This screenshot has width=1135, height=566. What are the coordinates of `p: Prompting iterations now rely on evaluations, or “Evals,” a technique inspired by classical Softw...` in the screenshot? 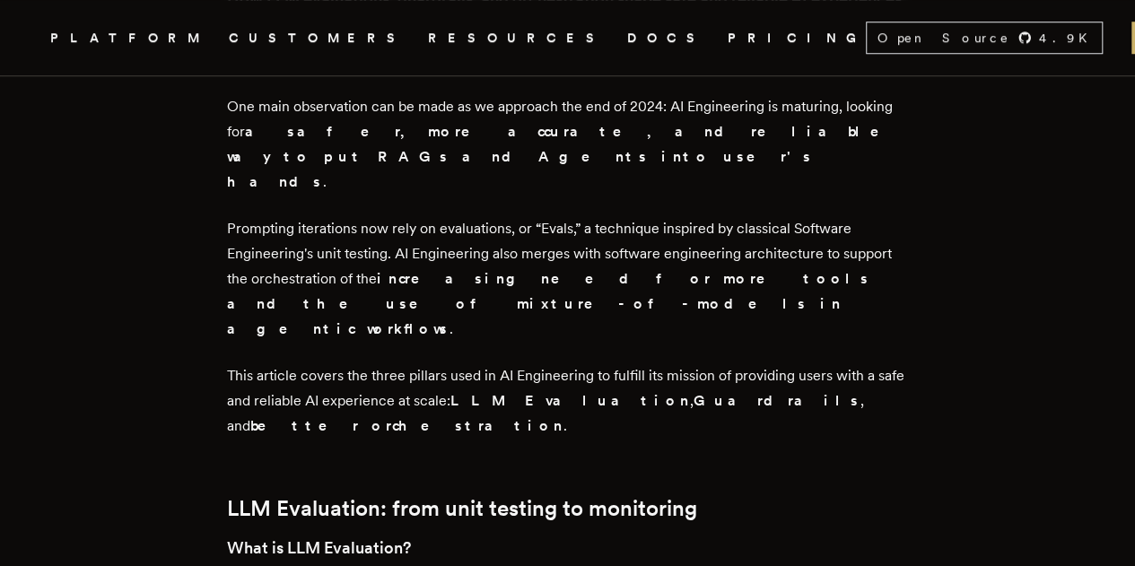 It's located at (568, 279).